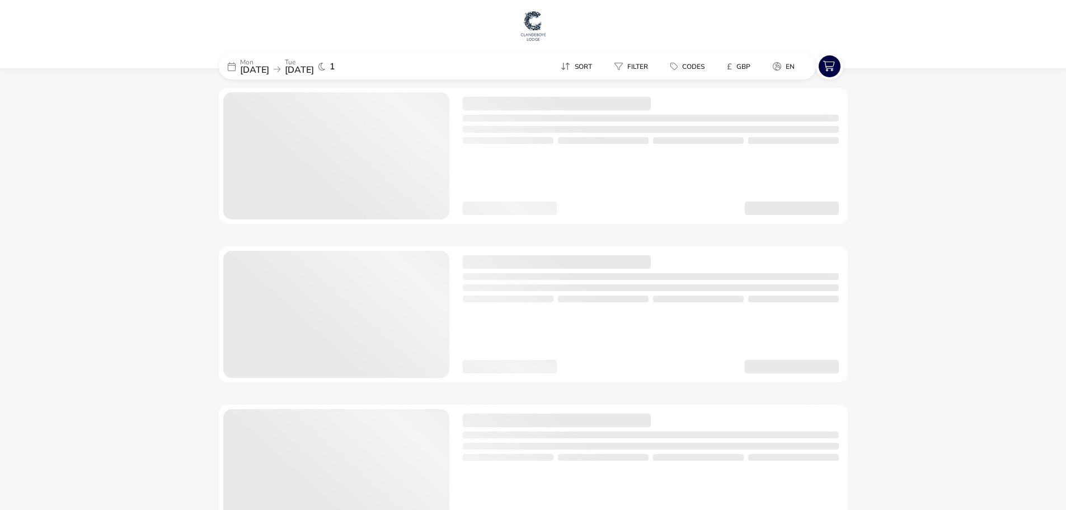 This screenshot has width=1066, height=510. I want to click on img: Main Website, so click(533, 26).